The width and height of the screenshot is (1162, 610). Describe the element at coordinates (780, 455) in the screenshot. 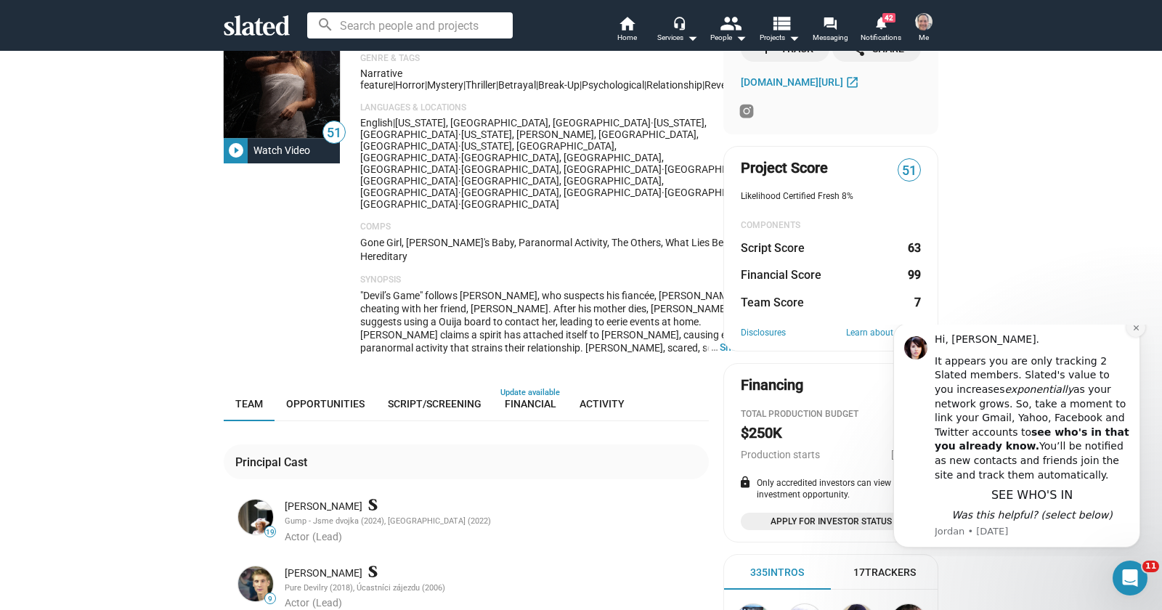

I see `span: Production starts` at that location.